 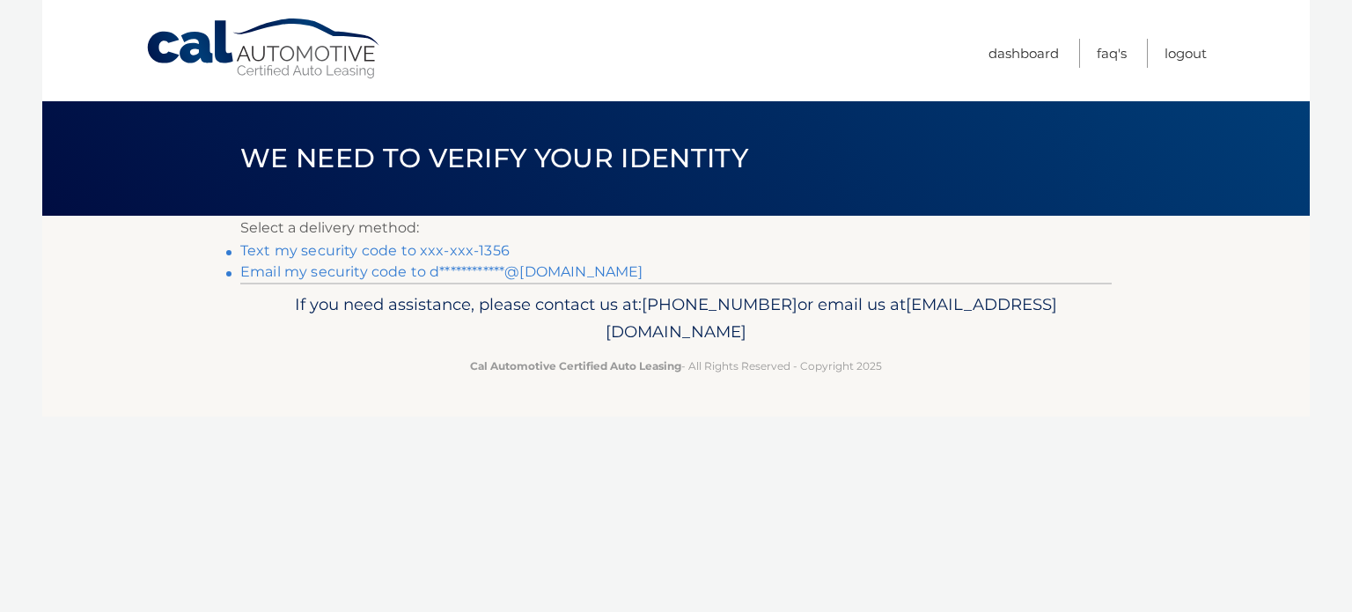 I want to click on strong: Cal Automotive Certified Auto Leasing, so click(x=576, y=365).